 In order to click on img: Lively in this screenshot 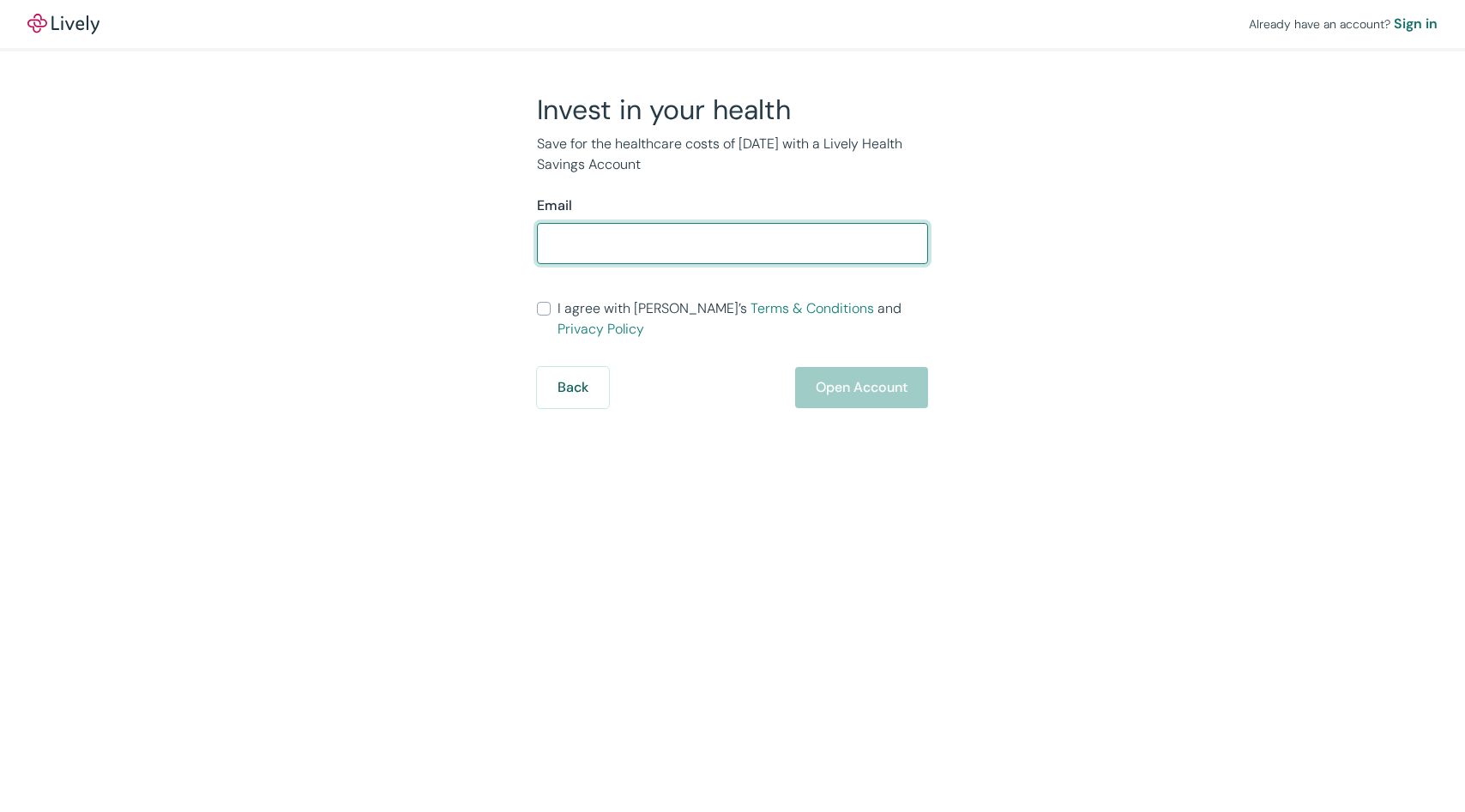, I will do `click(64, 24)`.